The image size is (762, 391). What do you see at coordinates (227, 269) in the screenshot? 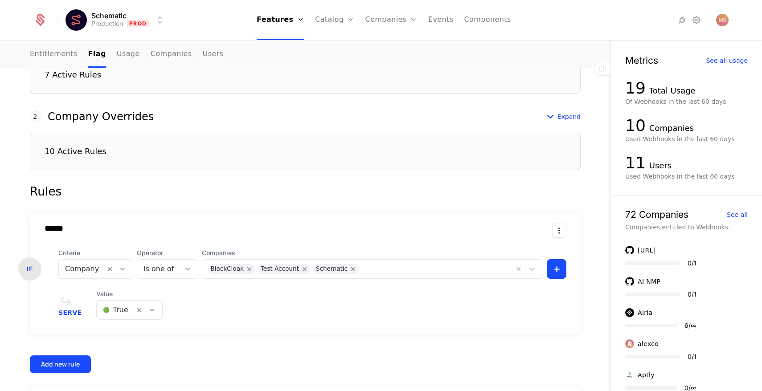
I see `div: BlackCloak` at bounding box center [227, 269].